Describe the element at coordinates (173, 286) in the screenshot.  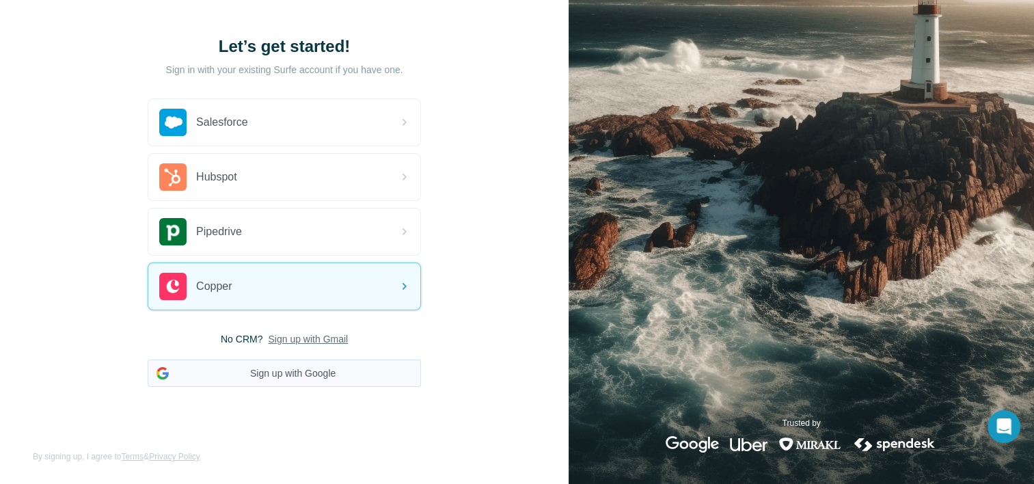
I see `img: copper's logo` at that location.